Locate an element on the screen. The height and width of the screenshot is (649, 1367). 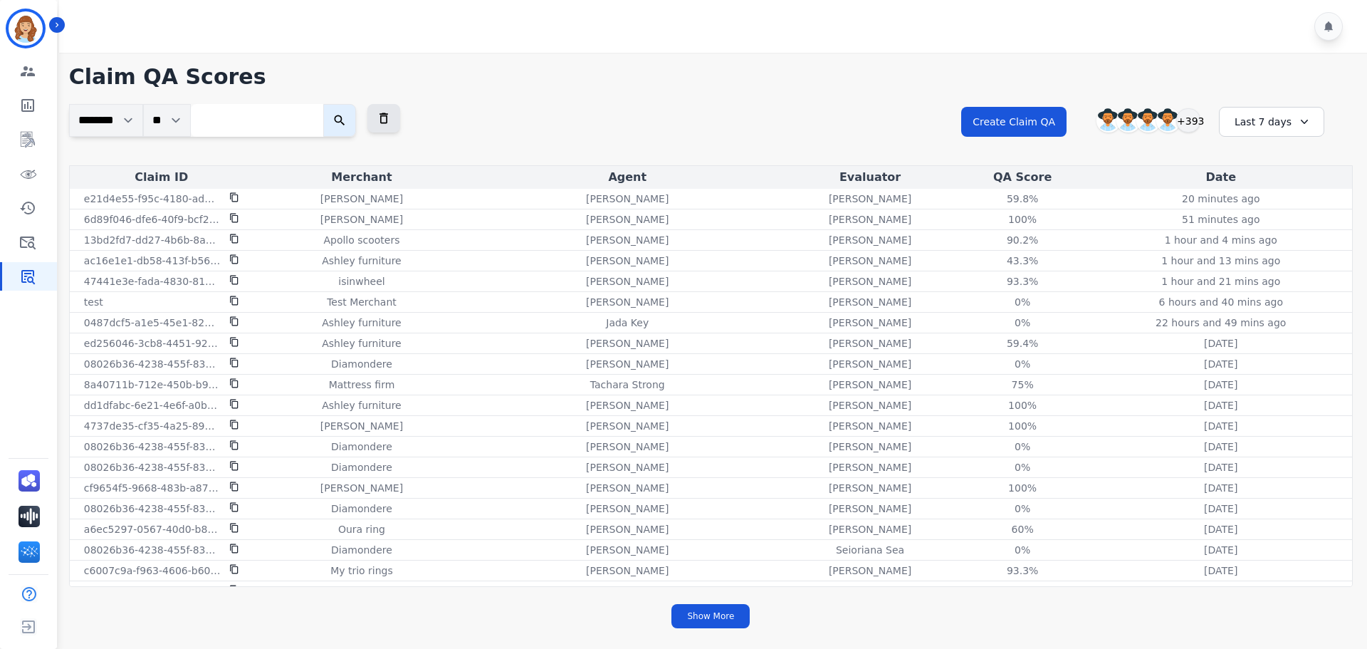
p: 1 hour and 13 mins ago is located at coordinates (1220, 261).